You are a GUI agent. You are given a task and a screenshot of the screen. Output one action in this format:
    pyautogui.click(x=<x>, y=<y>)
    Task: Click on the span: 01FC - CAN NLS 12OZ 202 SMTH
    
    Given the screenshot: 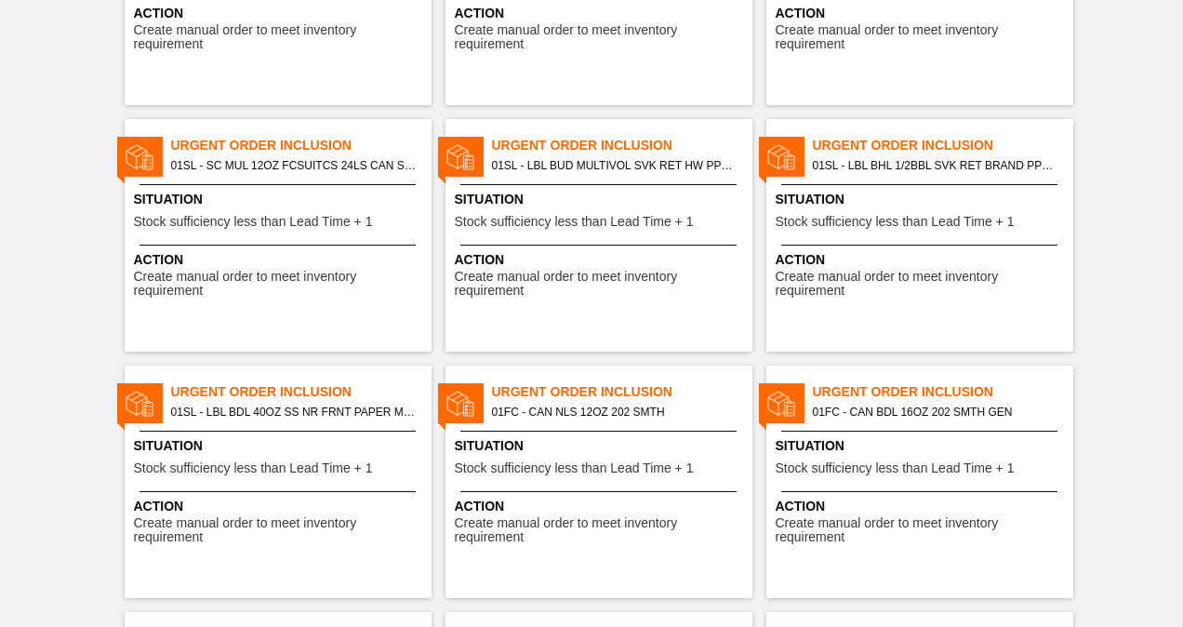 What is the action you would take?
    pyautogui.click(x=615, y=412)
    